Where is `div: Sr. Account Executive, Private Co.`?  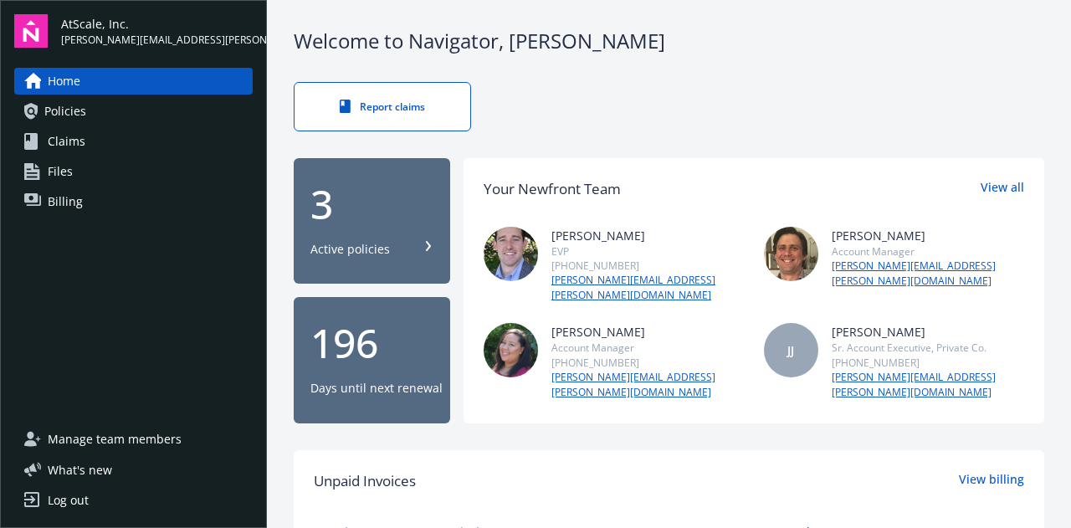 div: Sr. Account Executive, Private Co. is located at coordinates (928, 347).